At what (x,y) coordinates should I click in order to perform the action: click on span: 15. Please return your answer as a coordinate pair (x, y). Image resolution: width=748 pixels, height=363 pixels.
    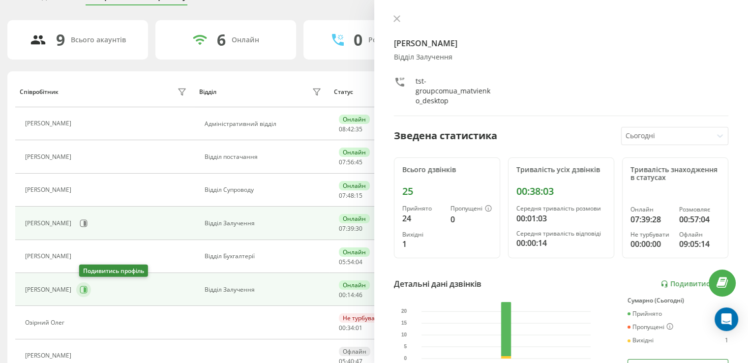
    Looking at the image, I should click on (359, 195).